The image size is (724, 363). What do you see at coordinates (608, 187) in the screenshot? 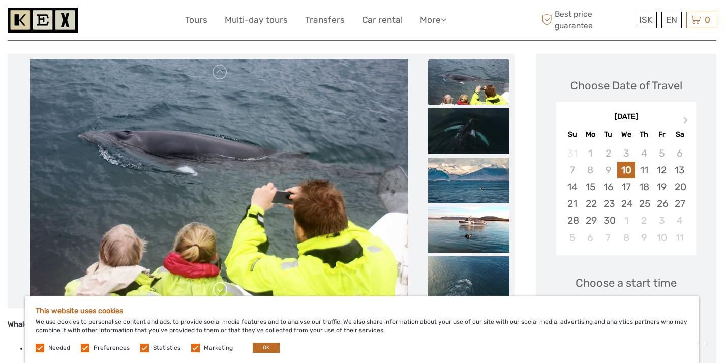
I see `div: Choose Tuesday, September 16th, 2025` at bounding box center [608, 187].